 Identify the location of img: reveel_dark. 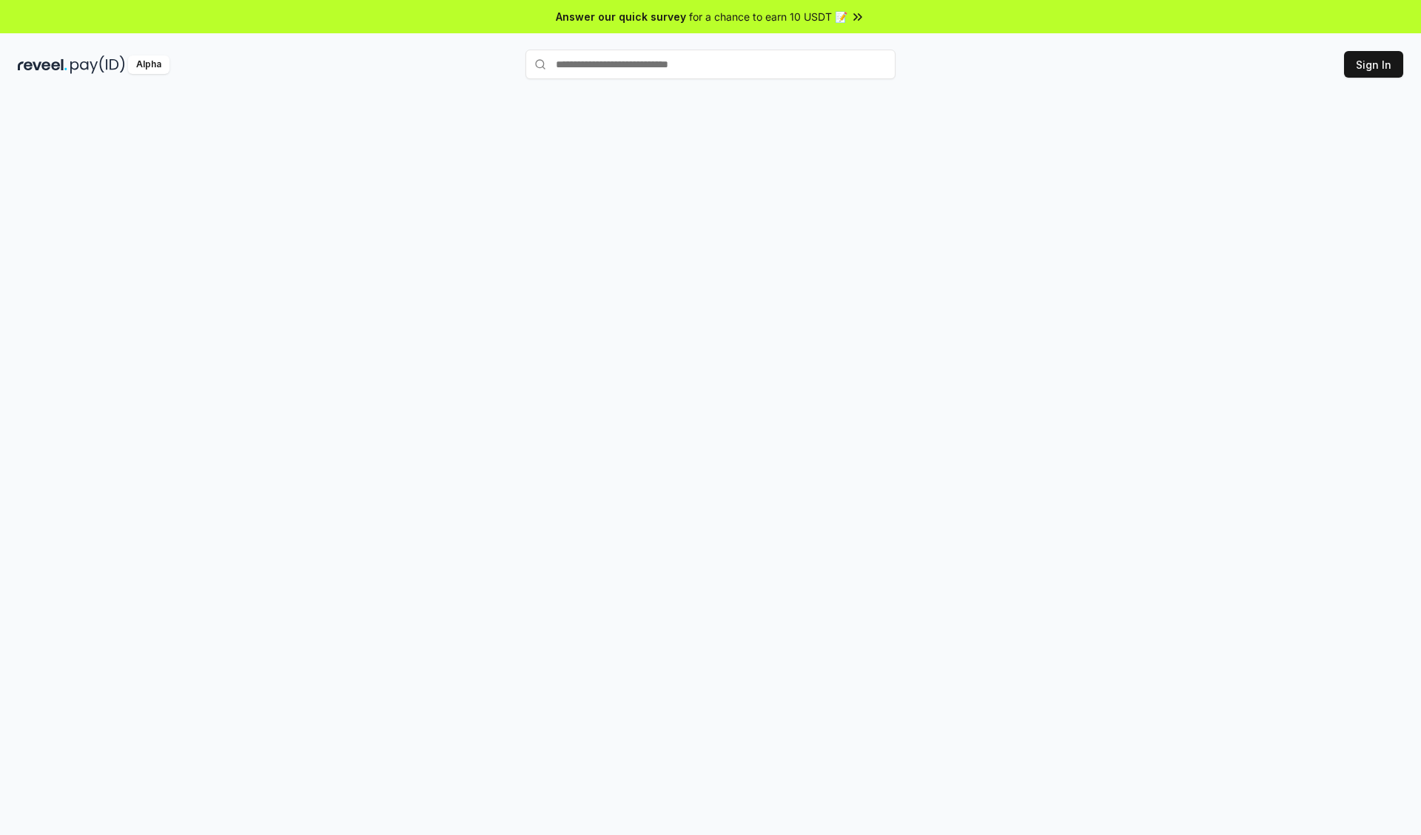
(42, 64).